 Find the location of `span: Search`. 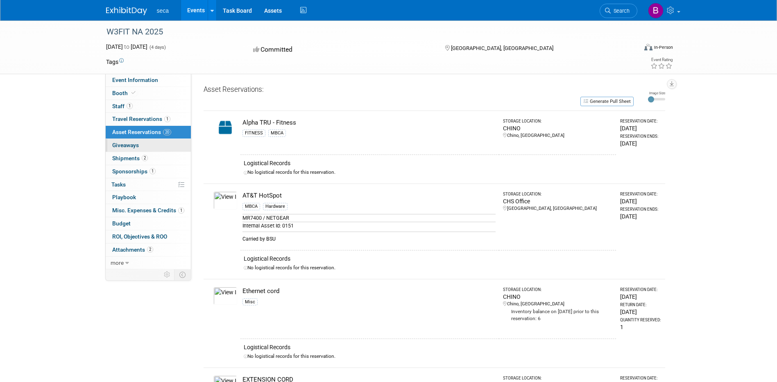

span: Search is located at coordinates (620, 11).